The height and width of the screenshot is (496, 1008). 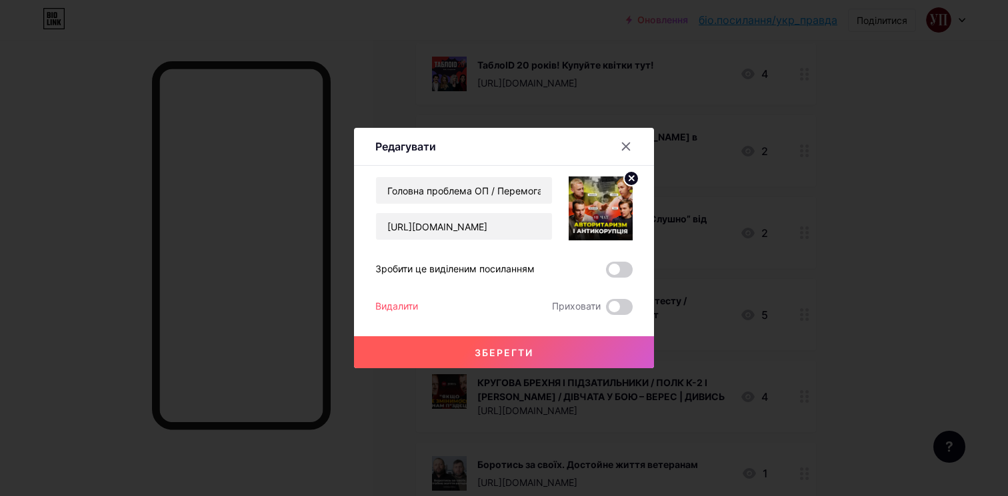 What do you see at coordinates (600, 209) in the screenshot?
I see `img: мініатюра_посилання` at bounding box center [600, 209].